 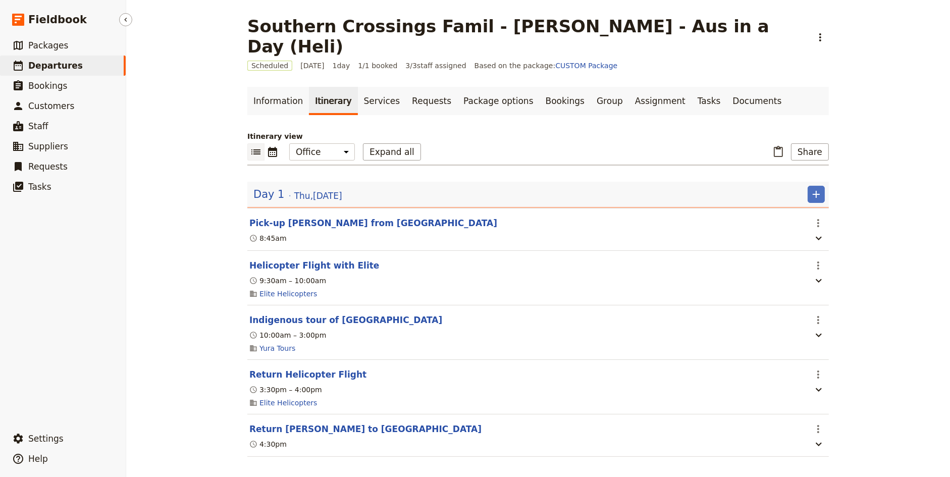 What do you see at coordinates (48, 146) in the screenshot?
I see `span: Suppliers` at bounding box center [48, 146].